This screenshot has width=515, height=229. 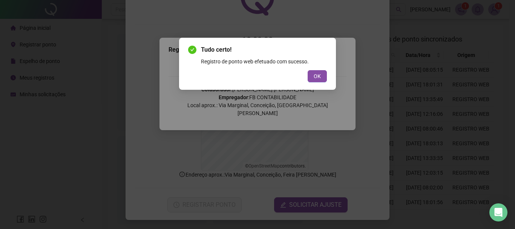 I want to click on span: Tudo certo!, so click(x=264, y=50).